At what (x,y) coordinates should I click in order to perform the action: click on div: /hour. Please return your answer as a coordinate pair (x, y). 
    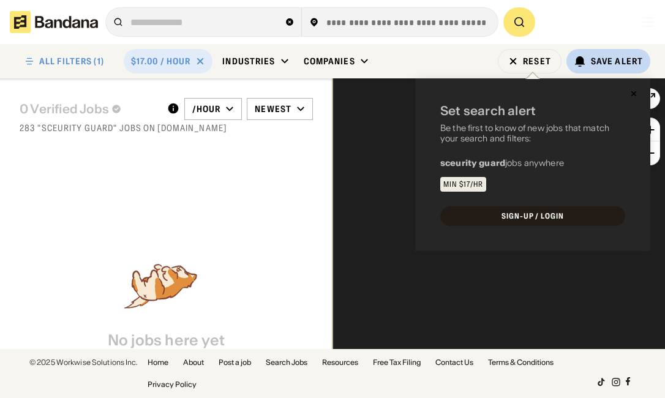
    Looking at the image, I should click on (206, 109).